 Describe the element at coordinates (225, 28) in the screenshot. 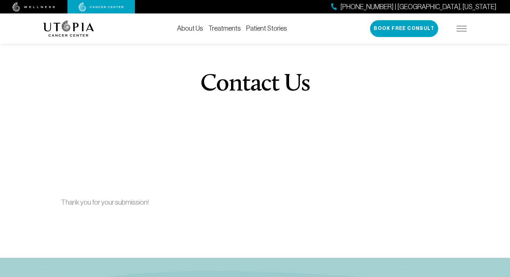

I see `a: Treatments` at that location.